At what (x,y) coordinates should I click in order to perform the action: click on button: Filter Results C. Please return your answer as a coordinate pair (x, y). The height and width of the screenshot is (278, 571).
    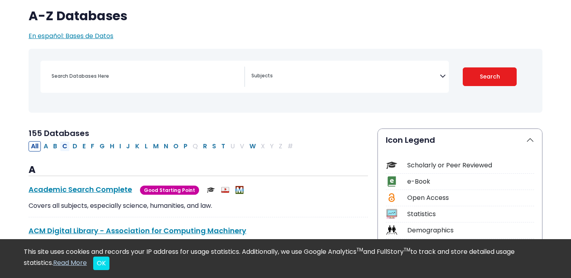
    Looking at the image, I should click on (65, 146).